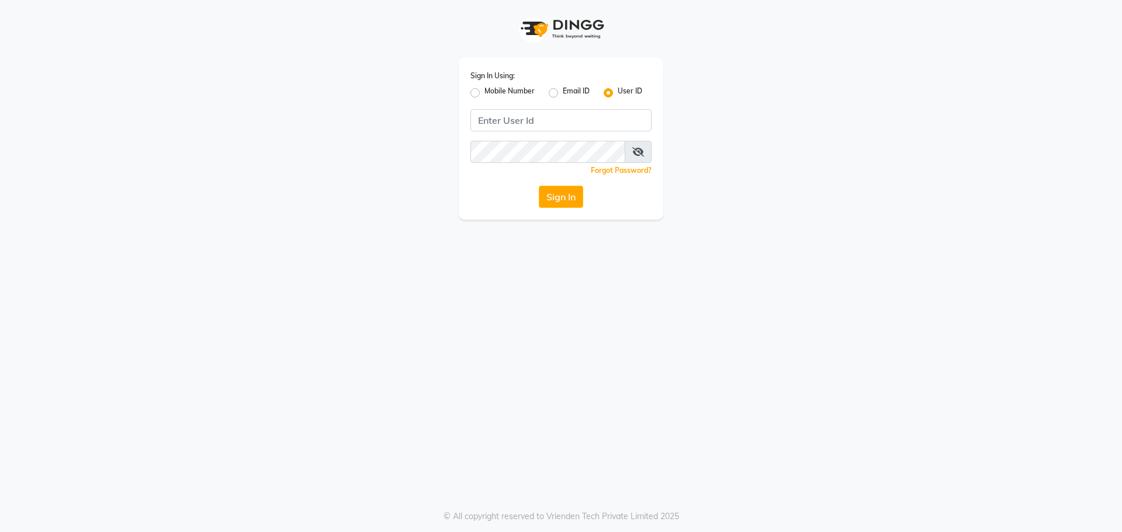 This screenshot has height=532, width=1122. Describe the element at coordinates (630, 93) in the screenshot. I see `label: User ID` at that location.